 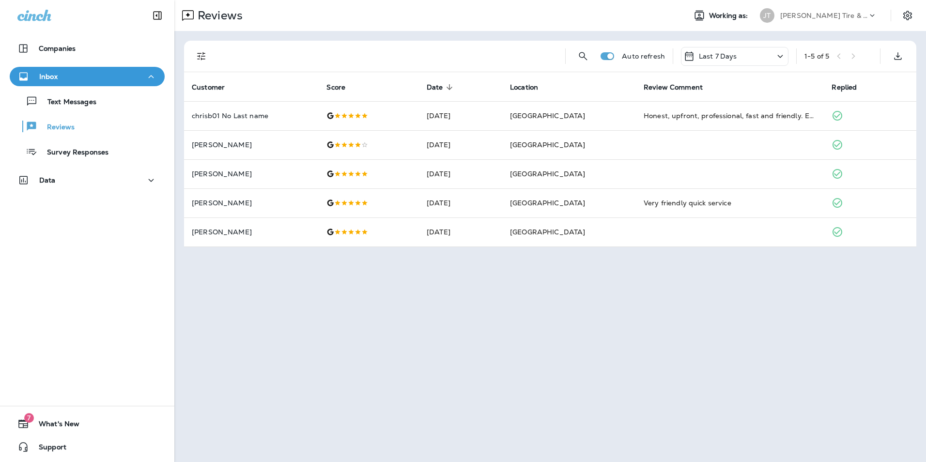 What do you see at coordinates (767, 16) in the screenshot?
I see `div: JT` at bounding box center [767, 16].